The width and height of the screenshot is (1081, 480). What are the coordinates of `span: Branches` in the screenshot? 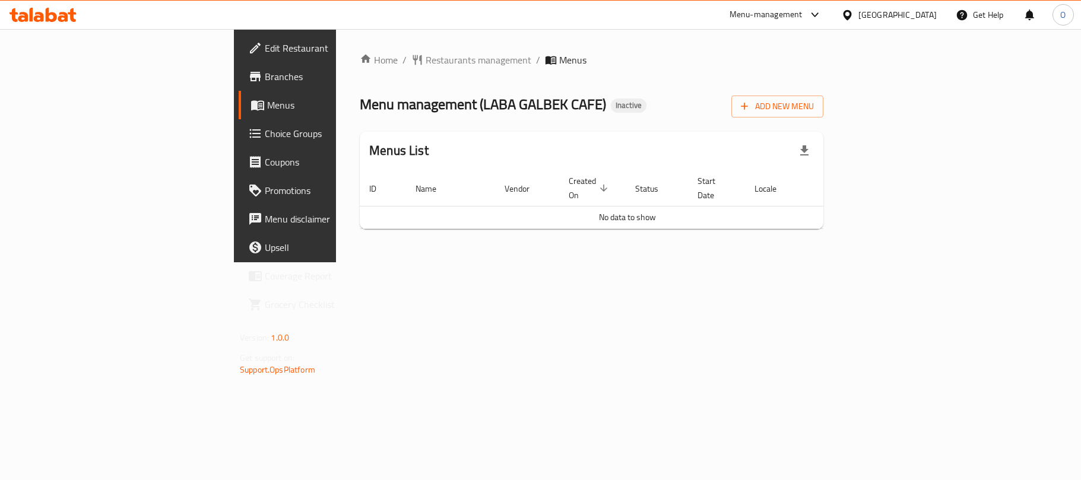 It's located at (335, 77).